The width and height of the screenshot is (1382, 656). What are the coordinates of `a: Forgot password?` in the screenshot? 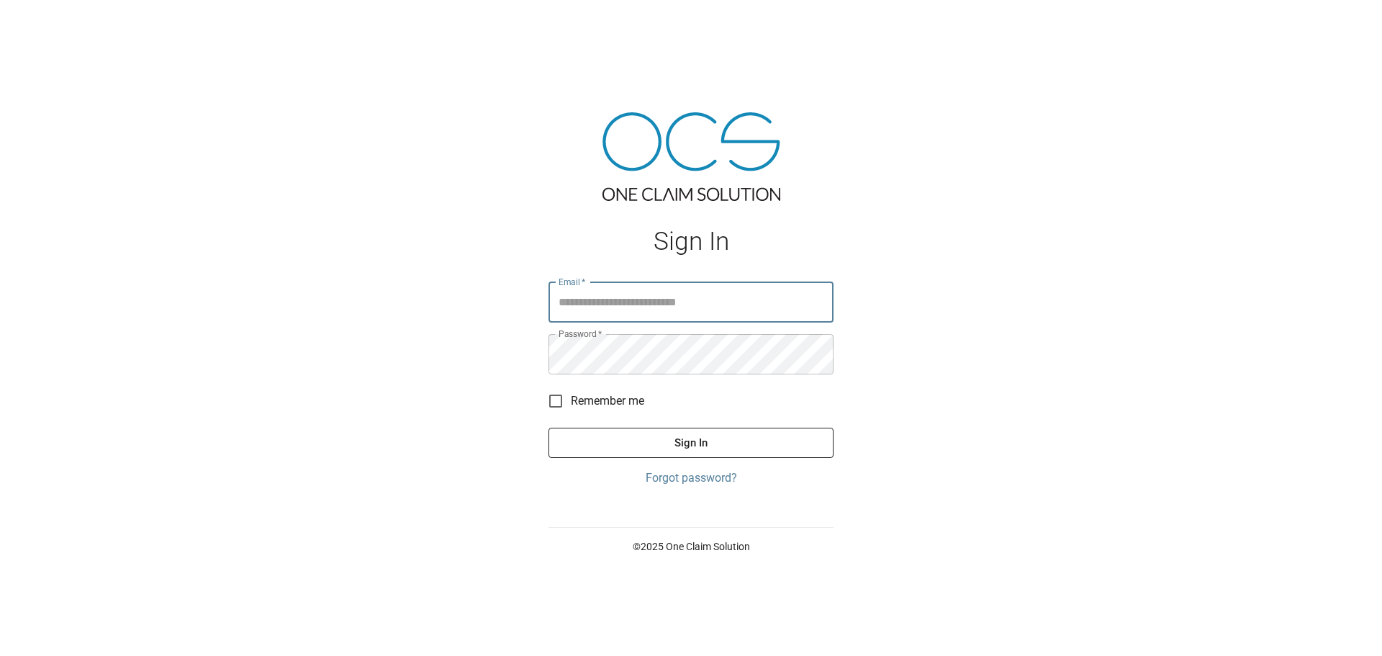 It's located at (691, 478).